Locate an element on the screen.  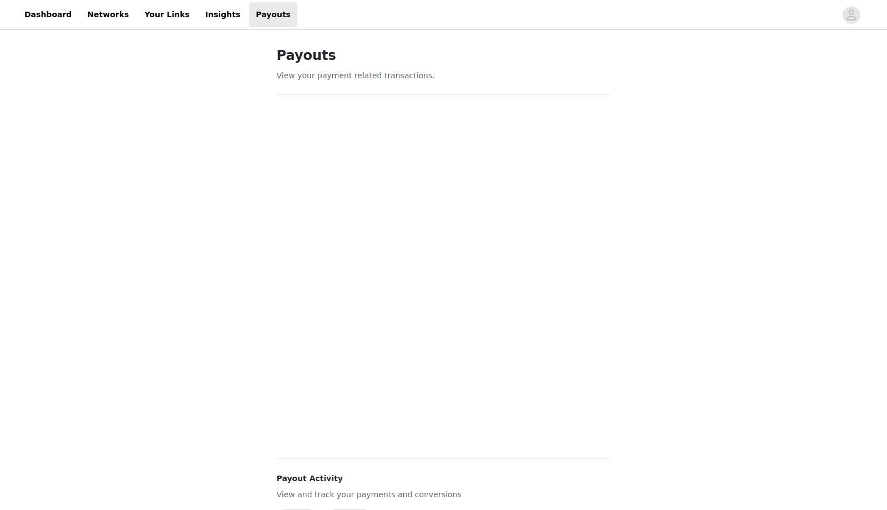
a: Your Links is located at coordinates (167, 14).